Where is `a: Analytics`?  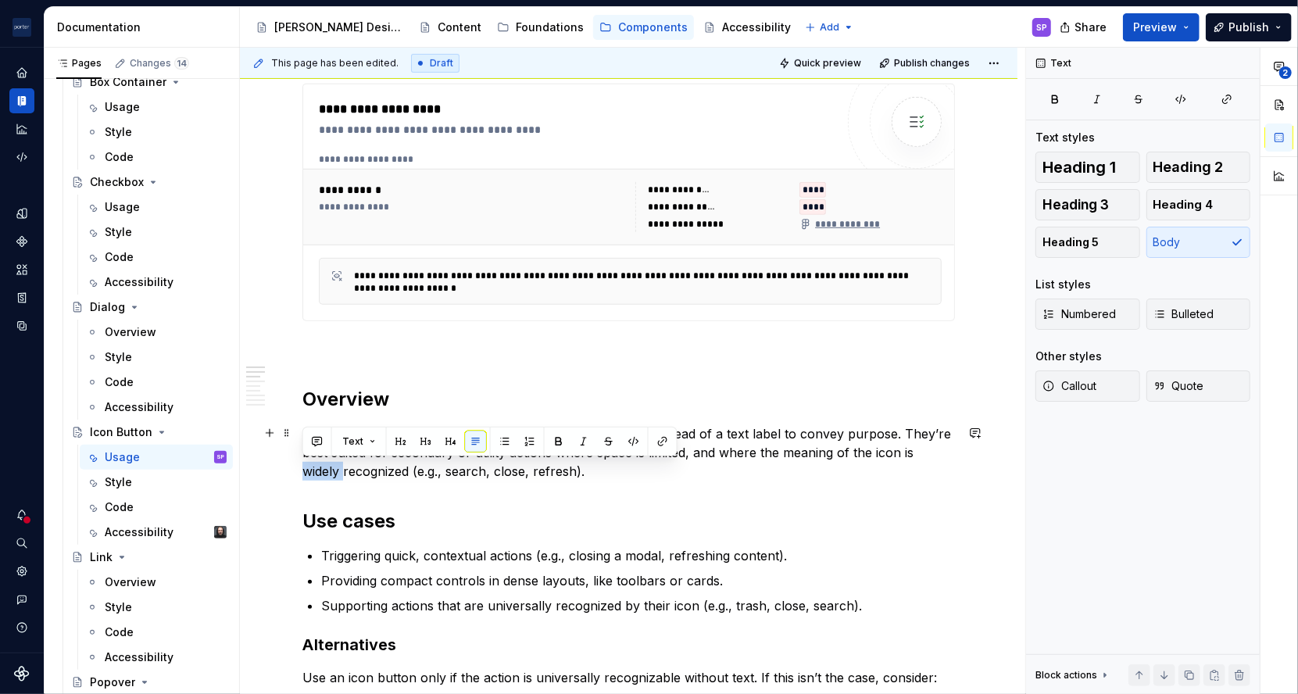
a: Analytics is located at coordinates (22, 129).